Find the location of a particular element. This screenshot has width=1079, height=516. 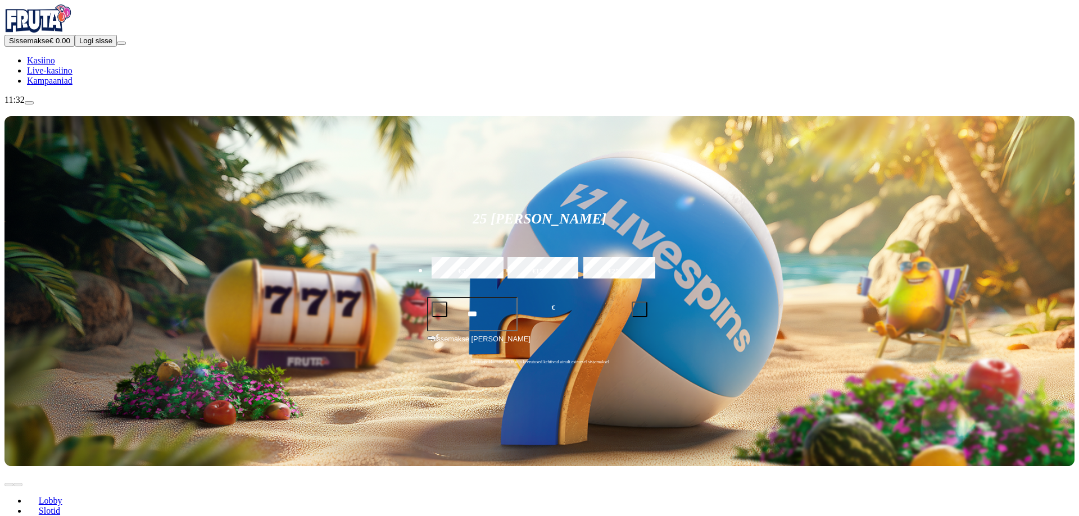

img: Fruta is located at coordinates (38, 19).